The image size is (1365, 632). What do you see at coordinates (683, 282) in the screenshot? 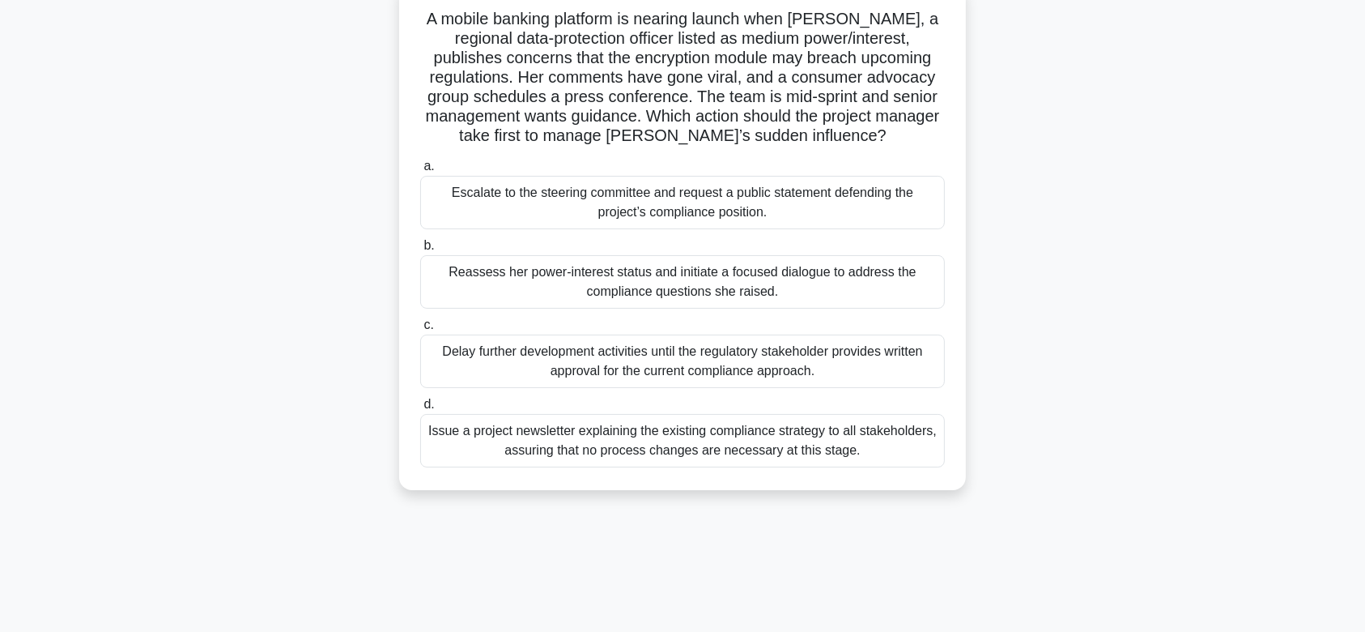
I see `div: Reassess her power-interest status and initiate a focused dialogue to address the compliance ques...` at bounding box center [683, 282].